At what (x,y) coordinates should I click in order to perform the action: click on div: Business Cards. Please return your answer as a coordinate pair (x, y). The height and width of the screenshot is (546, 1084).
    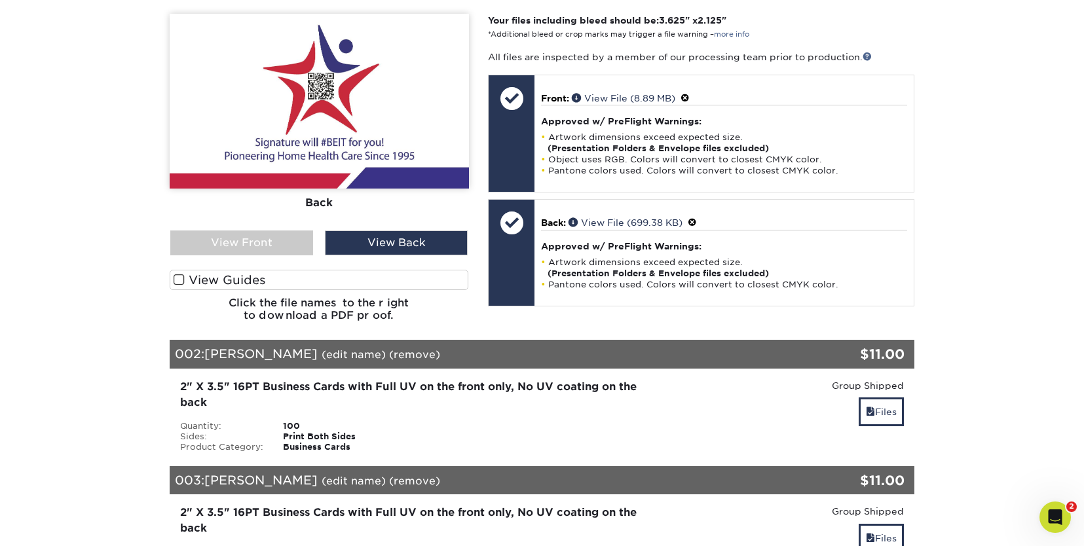
    Looking at the image, I should click on (345, 447).